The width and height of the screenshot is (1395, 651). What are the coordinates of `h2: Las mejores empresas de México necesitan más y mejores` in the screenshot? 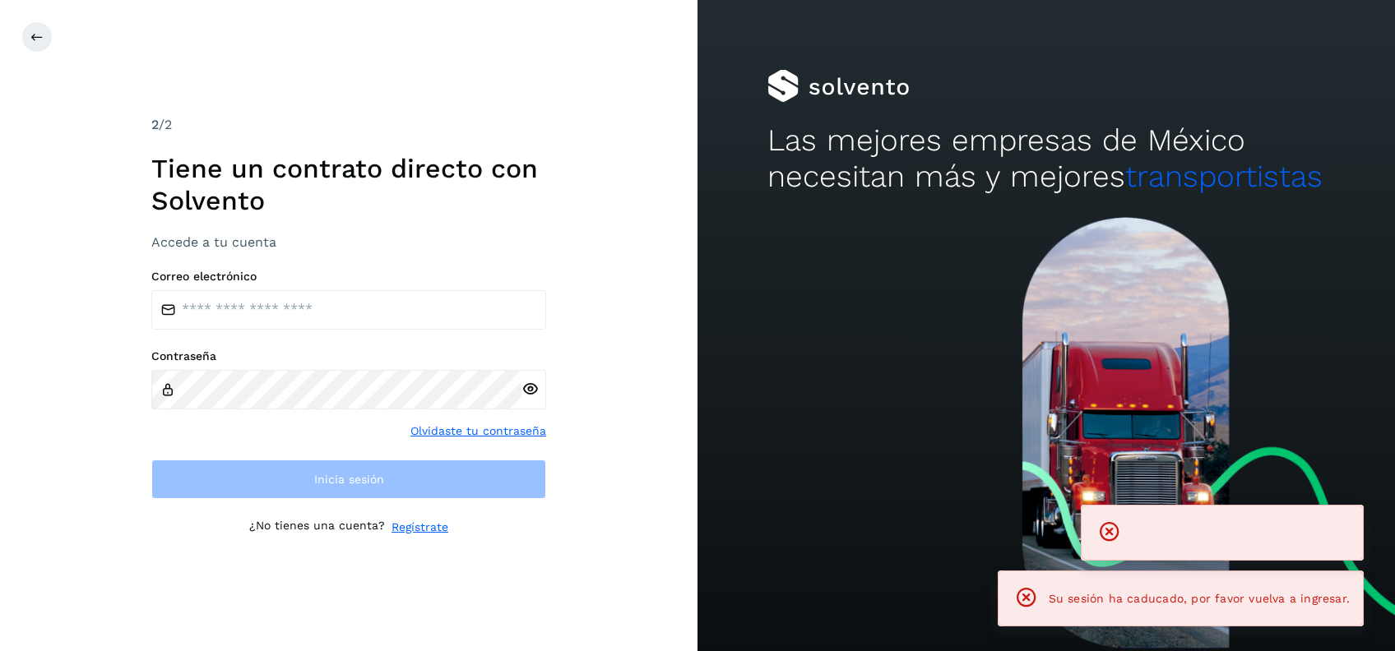 It's located at (1046, 159).